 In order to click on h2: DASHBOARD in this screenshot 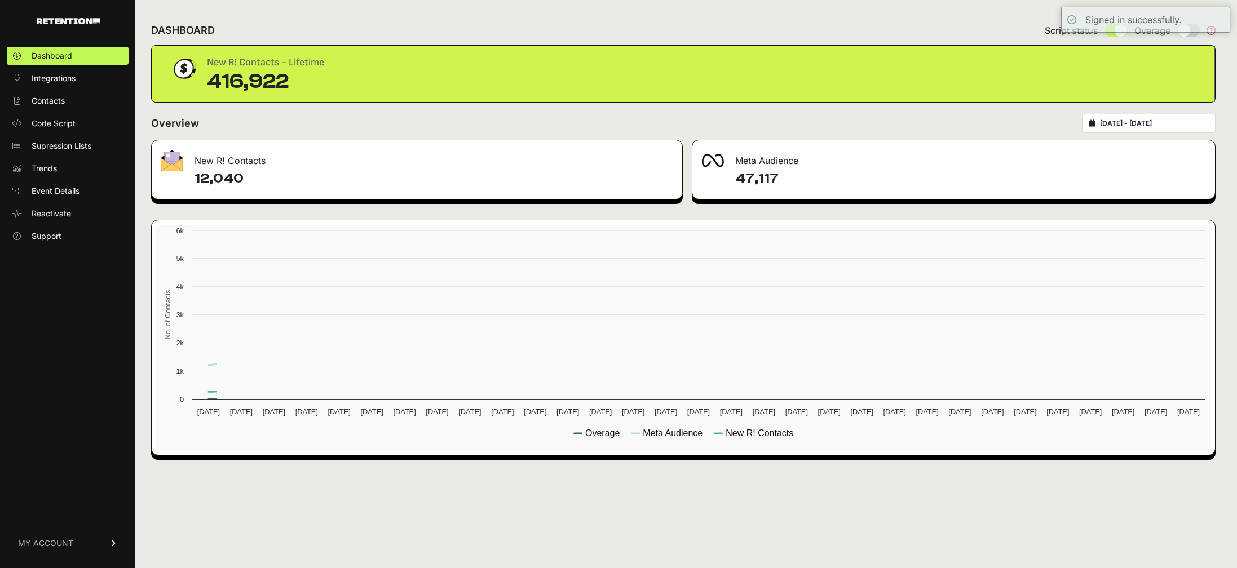, I will do `click(183, 30)`.